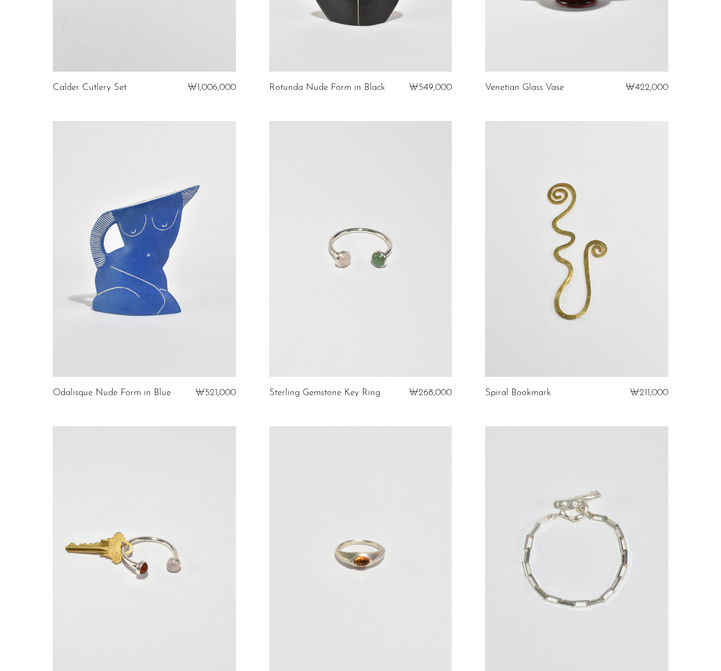  Describe the element at coordinates (215, 392) in the screenshot. I see `span: ₩521,000` at that location.